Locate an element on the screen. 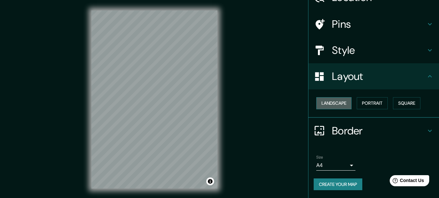  button: Square is located at coordinates (406, 103).